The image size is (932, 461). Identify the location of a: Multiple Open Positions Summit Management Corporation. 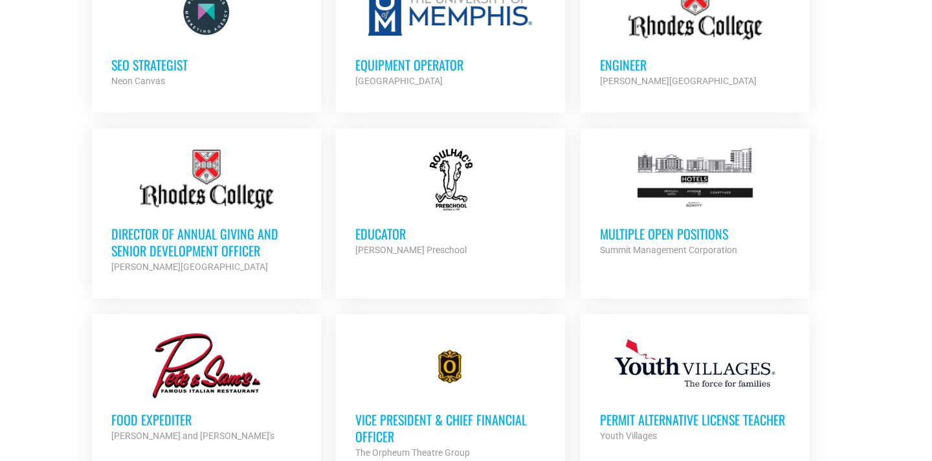
(695, 203).